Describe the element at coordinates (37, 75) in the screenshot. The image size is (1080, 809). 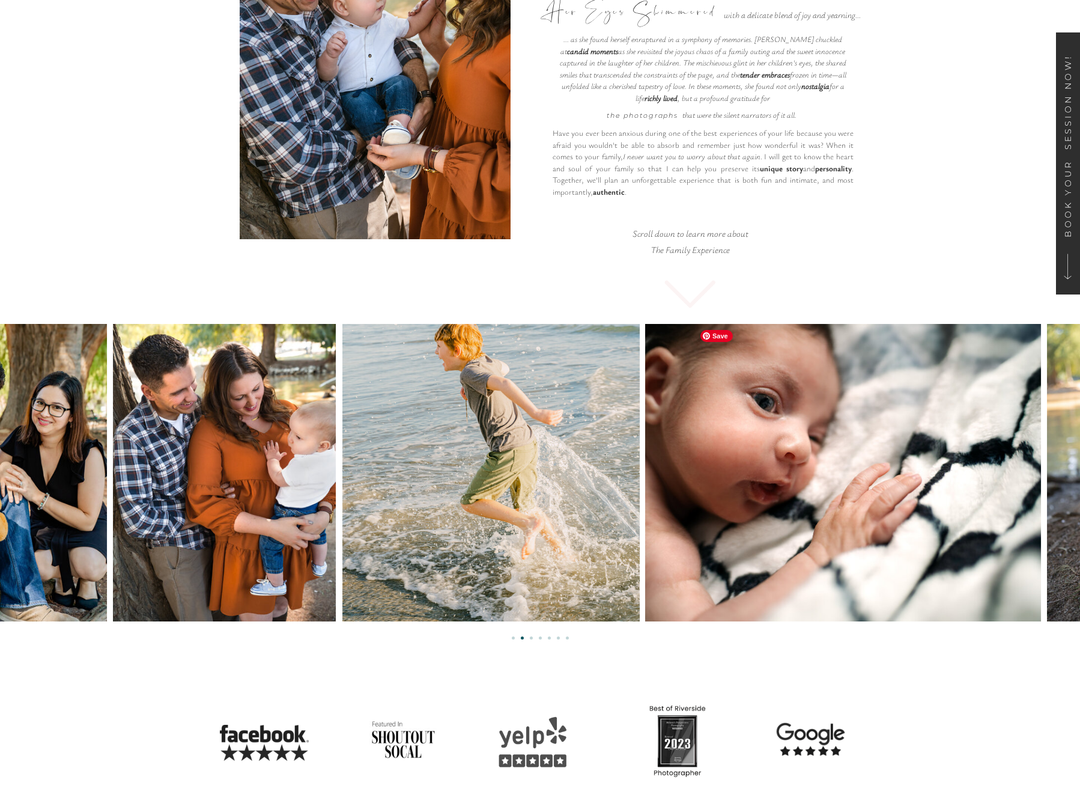
I see `img: tab_domain_overview_orange.svg` at that location.